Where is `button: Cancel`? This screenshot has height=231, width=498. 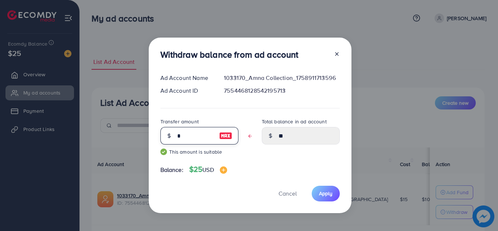 button: Cancel is located at coordinates (287, 193).